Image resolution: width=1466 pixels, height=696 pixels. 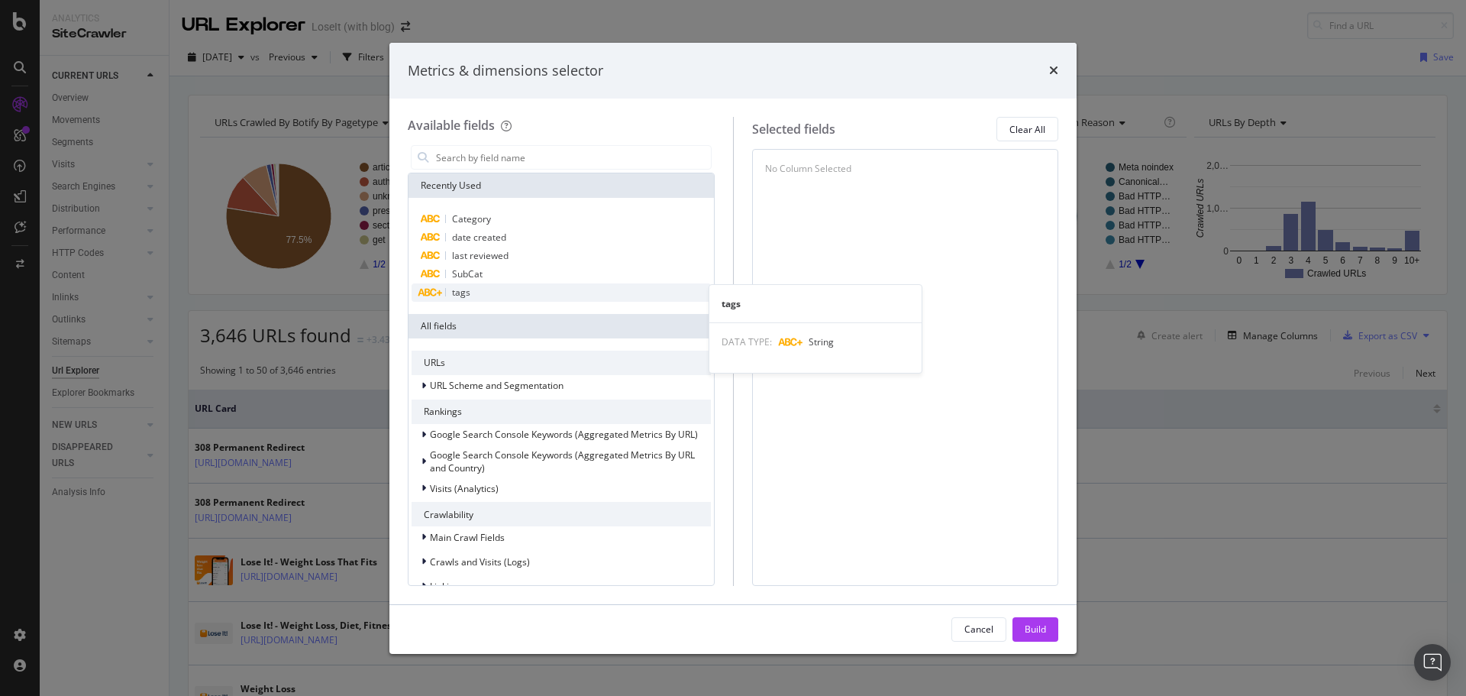 I want to click on div: times, so click(x=1054, y=71).